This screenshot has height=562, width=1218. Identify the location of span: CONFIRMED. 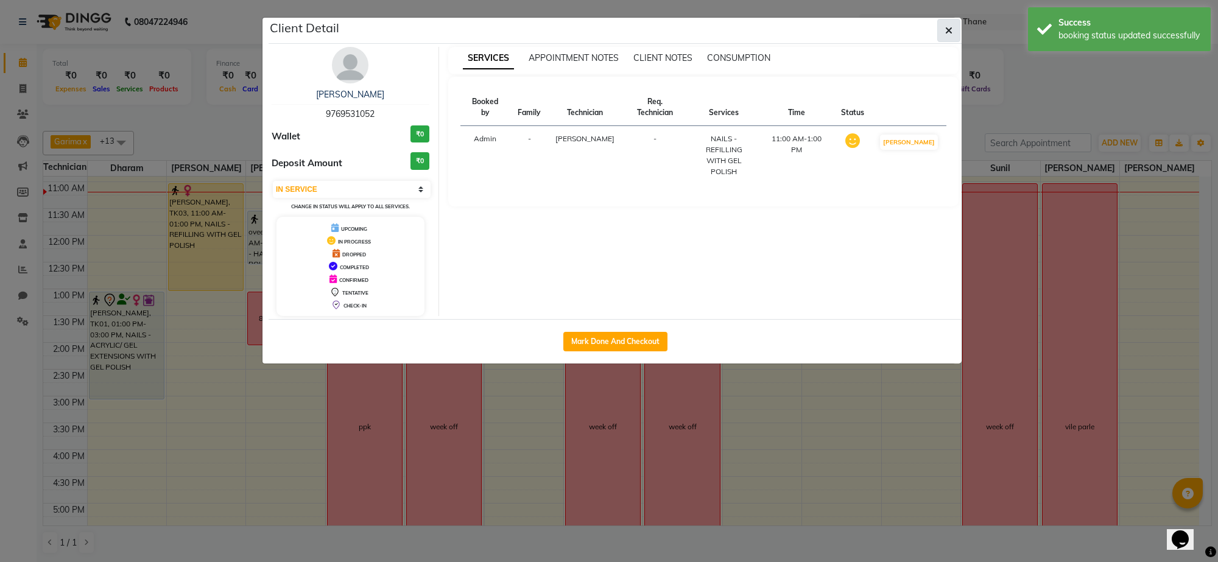
(354, 280).